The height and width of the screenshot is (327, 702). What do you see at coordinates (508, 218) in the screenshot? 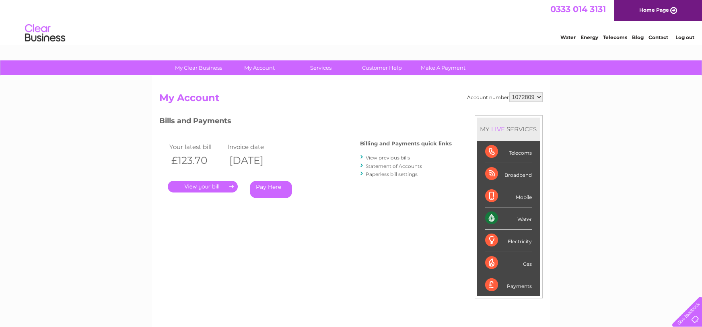
I see `div: Water` at bounding box center [508, 218].